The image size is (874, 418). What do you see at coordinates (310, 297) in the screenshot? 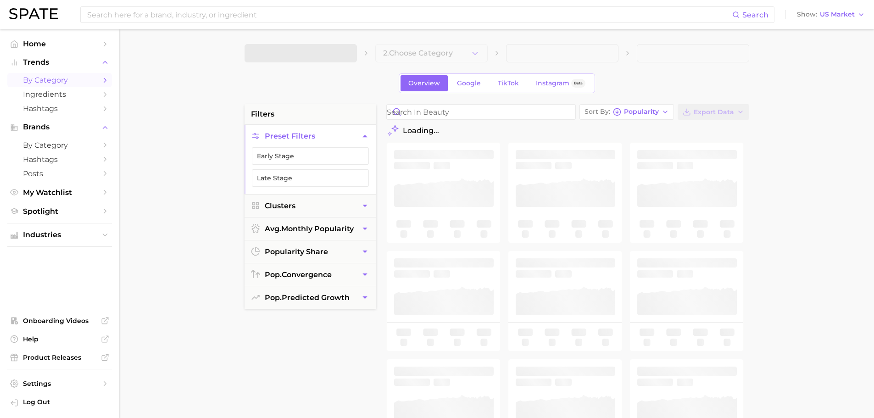
I see `button: pop.predicted growth` at bounding box center [310, 297].